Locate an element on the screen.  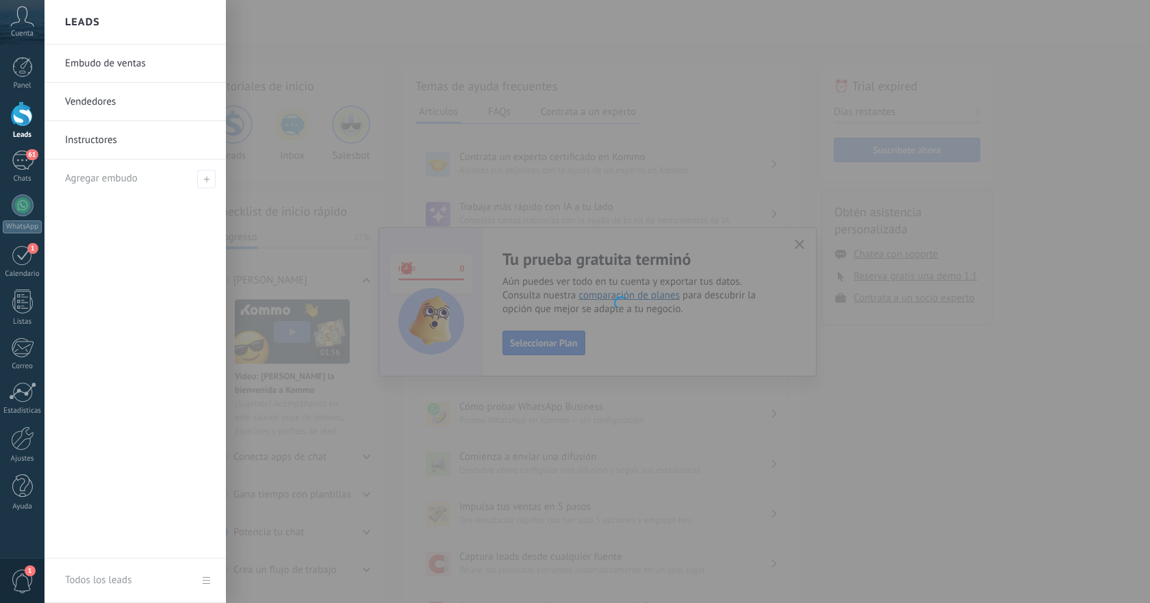
div: WhatsApp is located at coordinates (22, 227).